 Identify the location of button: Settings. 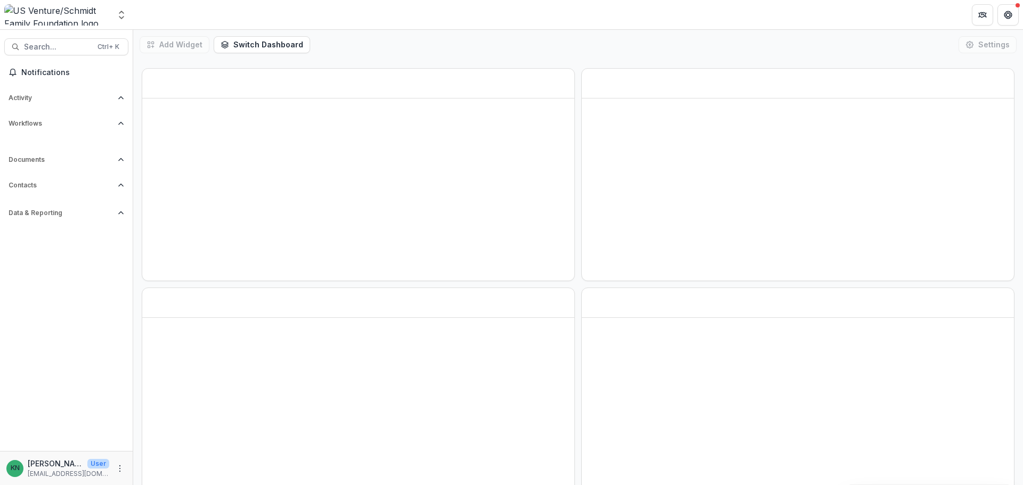
(987, 45).